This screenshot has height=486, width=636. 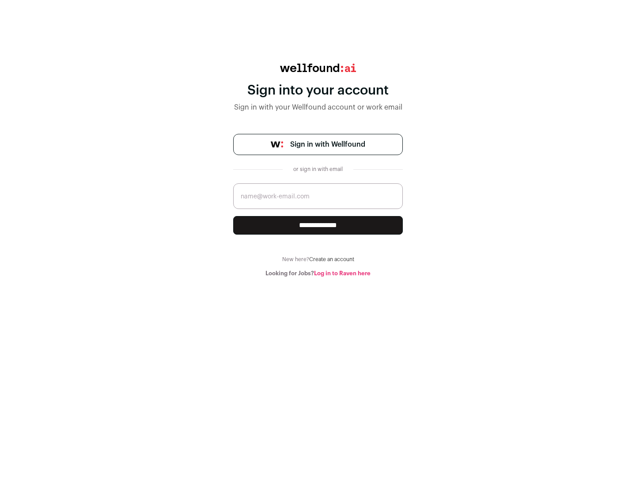 What do you see at coordinates (318, 144) in the screenshot?
I see `a: Sign in with Wellfound` at bounding box center [318, 144].